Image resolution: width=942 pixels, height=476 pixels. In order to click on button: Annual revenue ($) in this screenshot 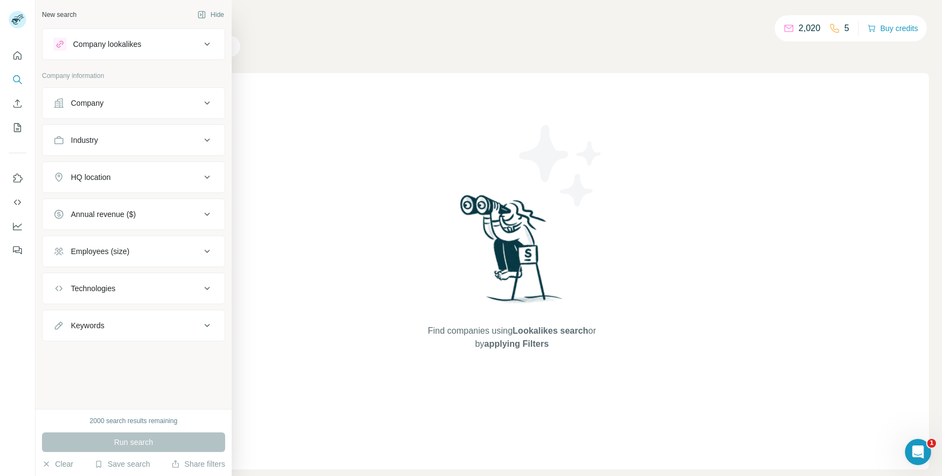, I will do `click(134, 214)`.